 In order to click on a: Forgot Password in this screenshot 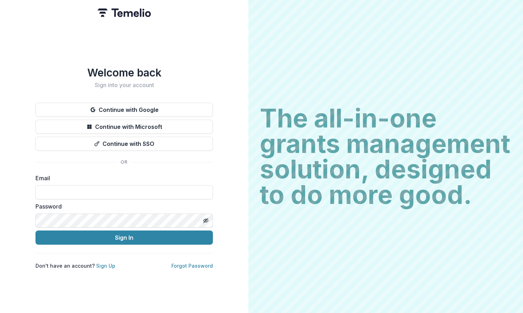, I will do `click(192, 266)`.